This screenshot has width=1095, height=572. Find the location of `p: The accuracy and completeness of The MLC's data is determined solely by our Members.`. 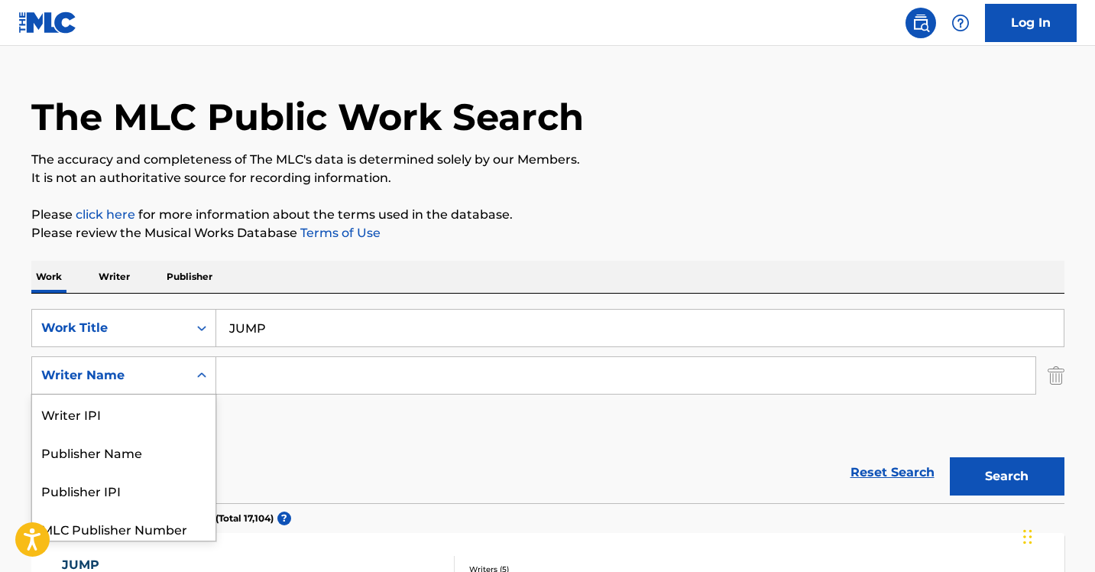

p: The accuracy and completeness of The MLC's data is determined solely by our Members. is located at coordinates (548, 160).